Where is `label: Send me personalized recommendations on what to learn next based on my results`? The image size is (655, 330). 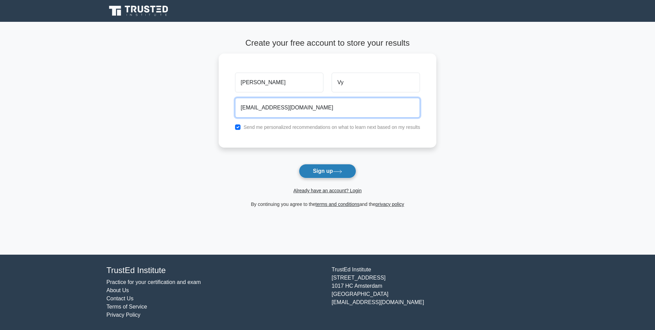
label: Send me personalized recommendations on what to learn next based on my results is located at coordinates (332, 127).